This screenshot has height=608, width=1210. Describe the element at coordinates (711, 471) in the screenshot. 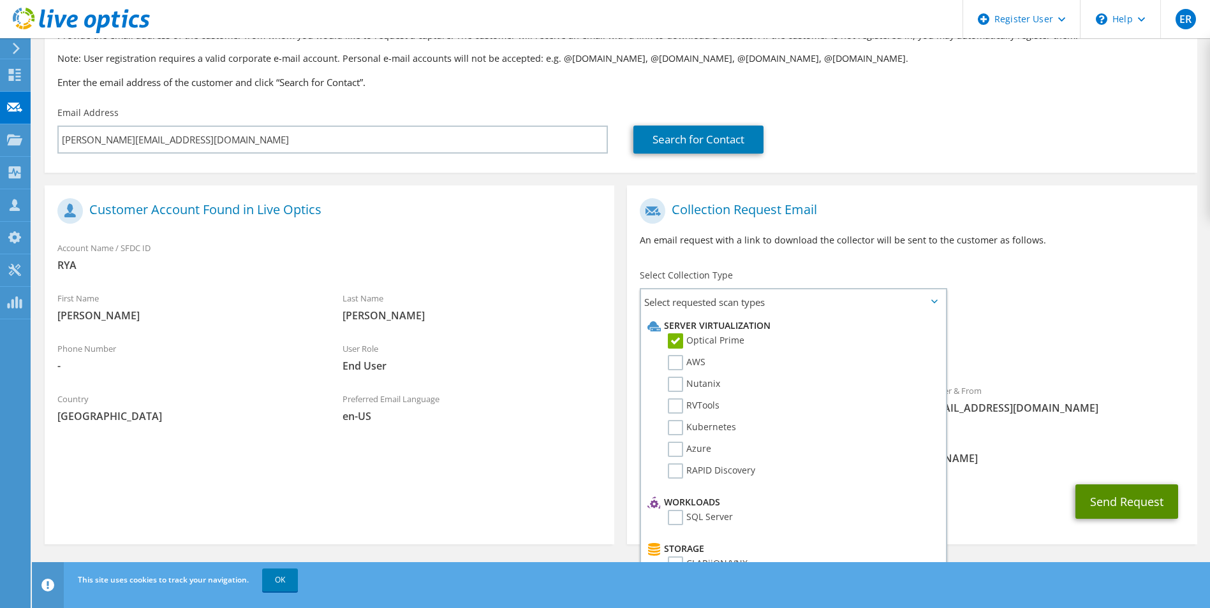

I see `label: RAPID Discovery` at that location.